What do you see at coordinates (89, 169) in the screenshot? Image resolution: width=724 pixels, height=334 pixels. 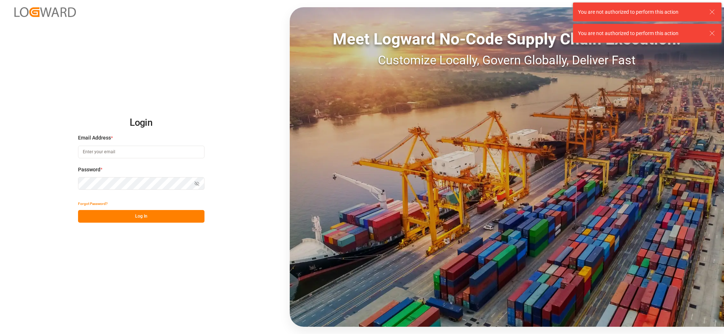 I see `span: Password` at bounding box center [89, 169].